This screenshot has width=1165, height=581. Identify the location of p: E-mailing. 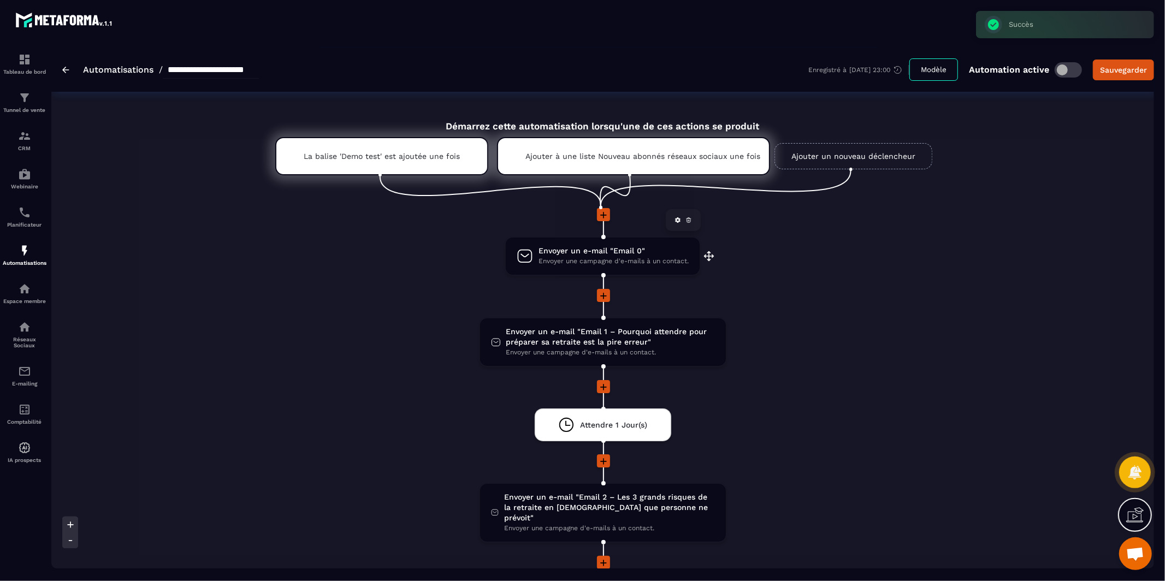
(25, 383).